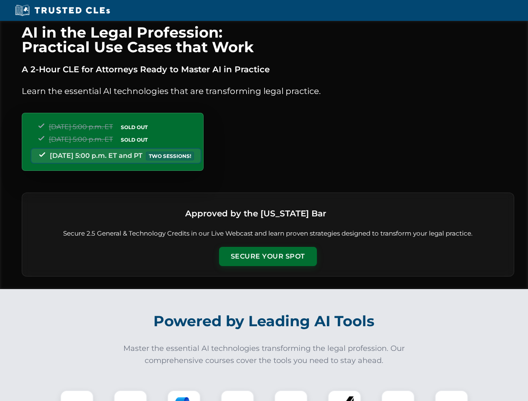  What do you see at coordinates (268, 69) in the screenshot?
I see `p: A 2-Hour CLE for Attorneys Ready to Master AI in Practice` at bounding box center [268, 69].